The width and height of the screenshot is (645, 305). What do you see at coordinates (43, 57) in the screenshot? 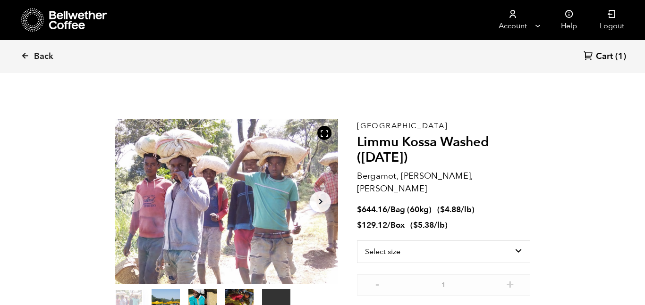
I see `span: Back` at bounding box center [43, 57].